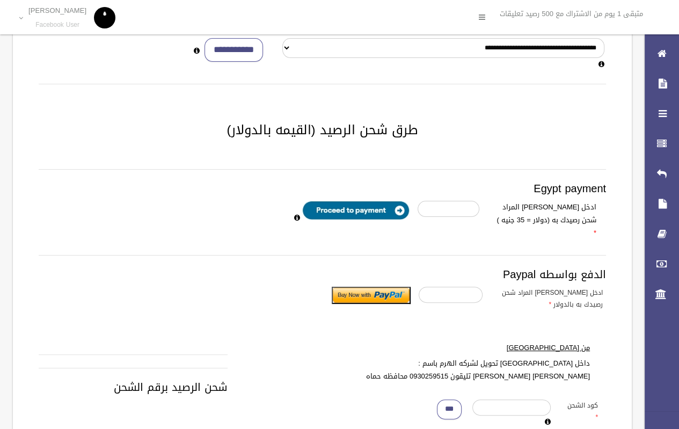 This screenshot has width=679, height=429. Describe the element at coordinates (322, 274) in the screenshot. I see `h3: الدفع بواسطه Paypal` at that location.